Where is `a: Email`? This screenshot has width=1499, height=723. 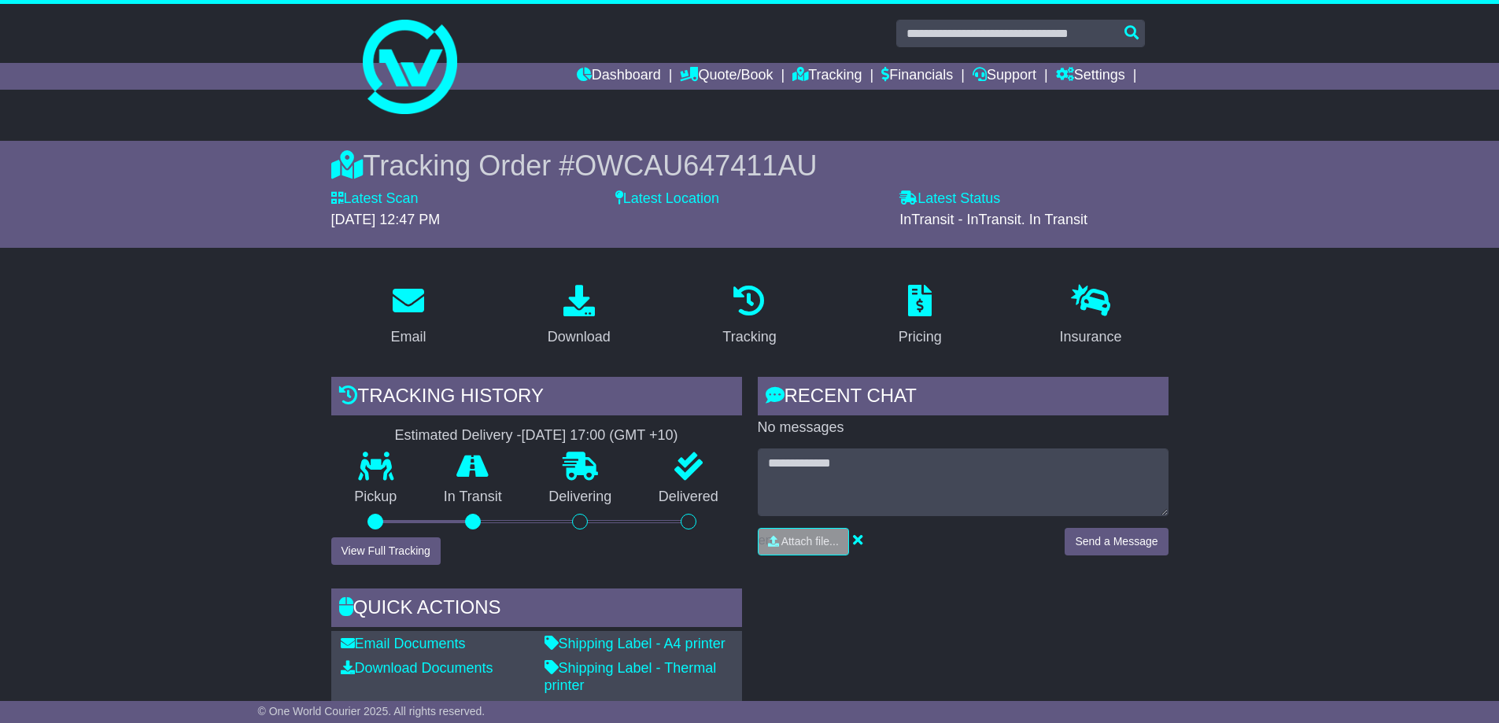
a: Email is located at coordinates (408, 316).